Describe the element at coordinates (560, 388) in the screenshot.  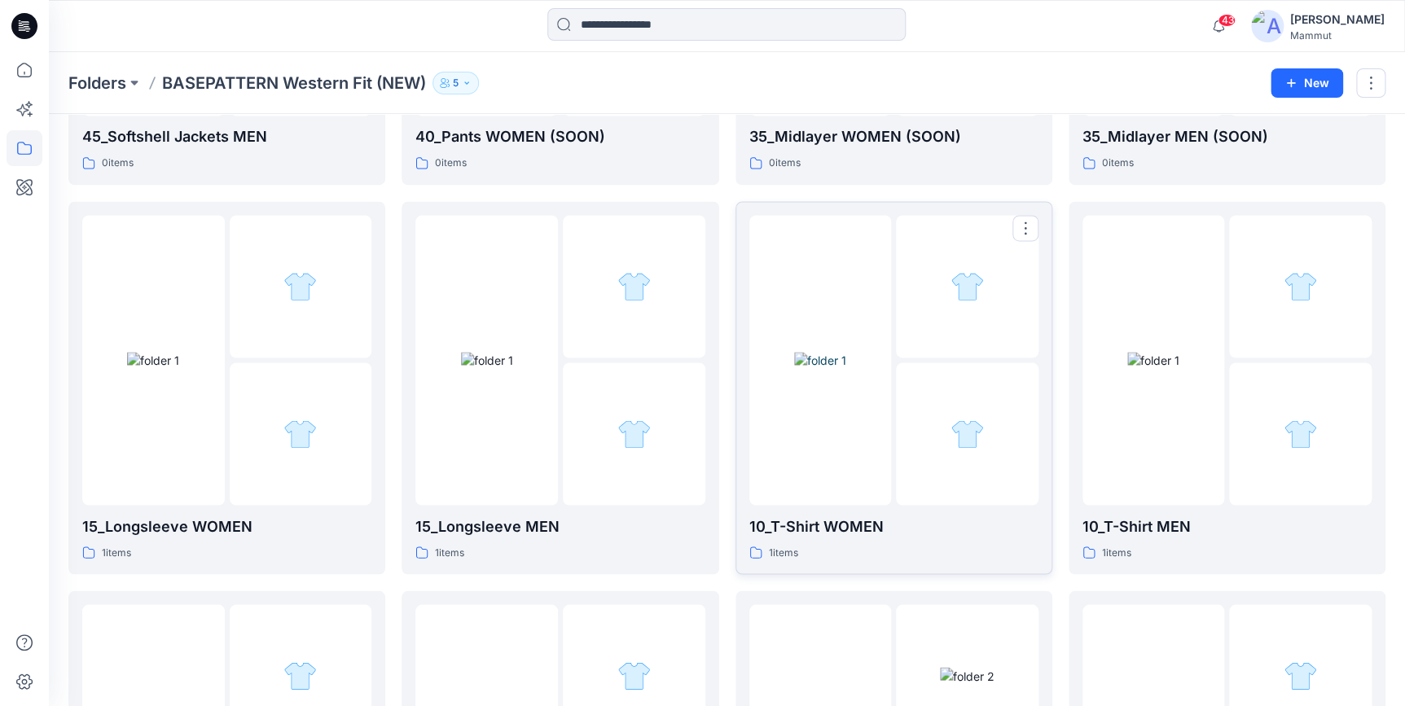
I see `a: folder 1folder 2folder 315_Longsleeve MEN1items` at that location.